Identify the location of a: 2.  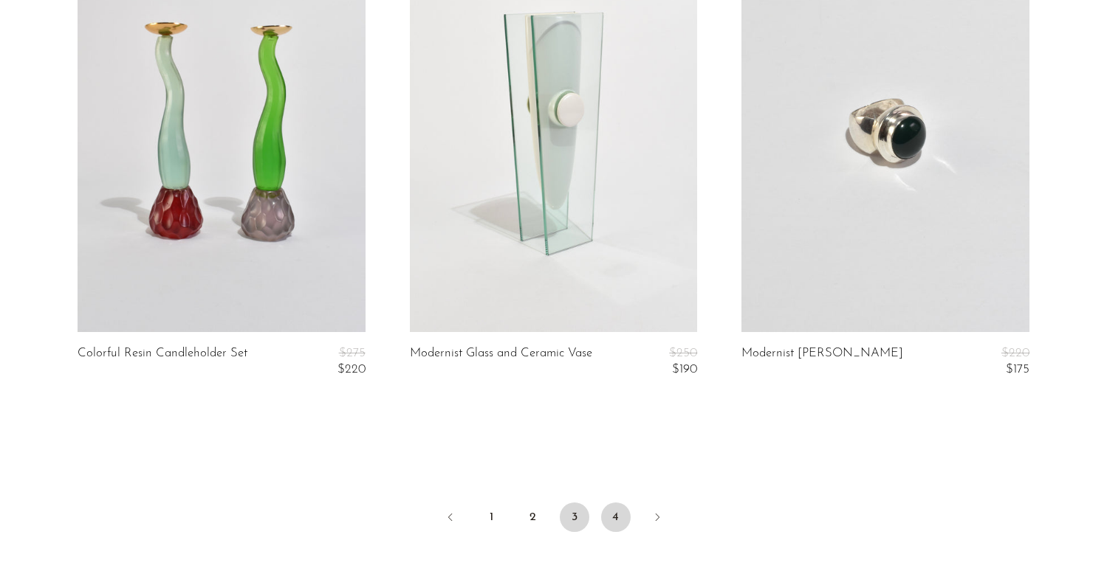
(533, 518).